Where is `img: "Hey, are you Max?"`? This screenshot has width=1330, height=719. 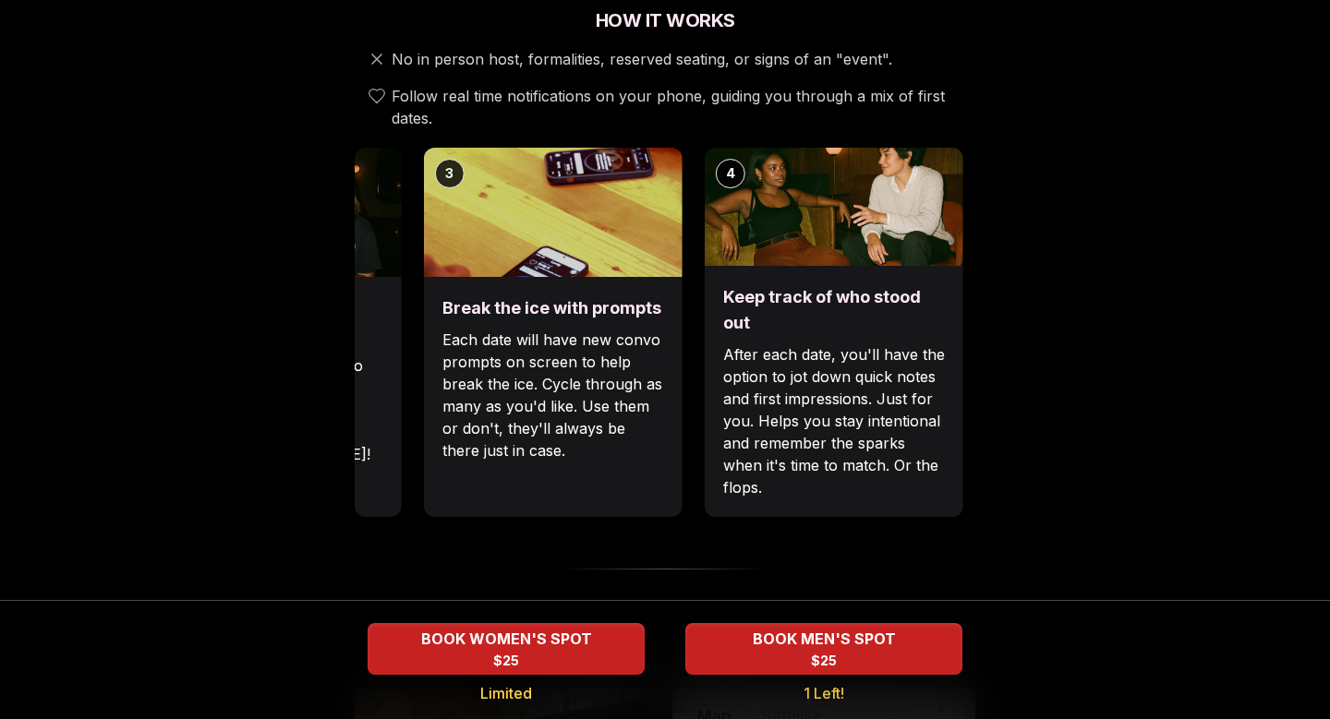 img: "Hey, are you Max?" is located at coordinates (272, 212).